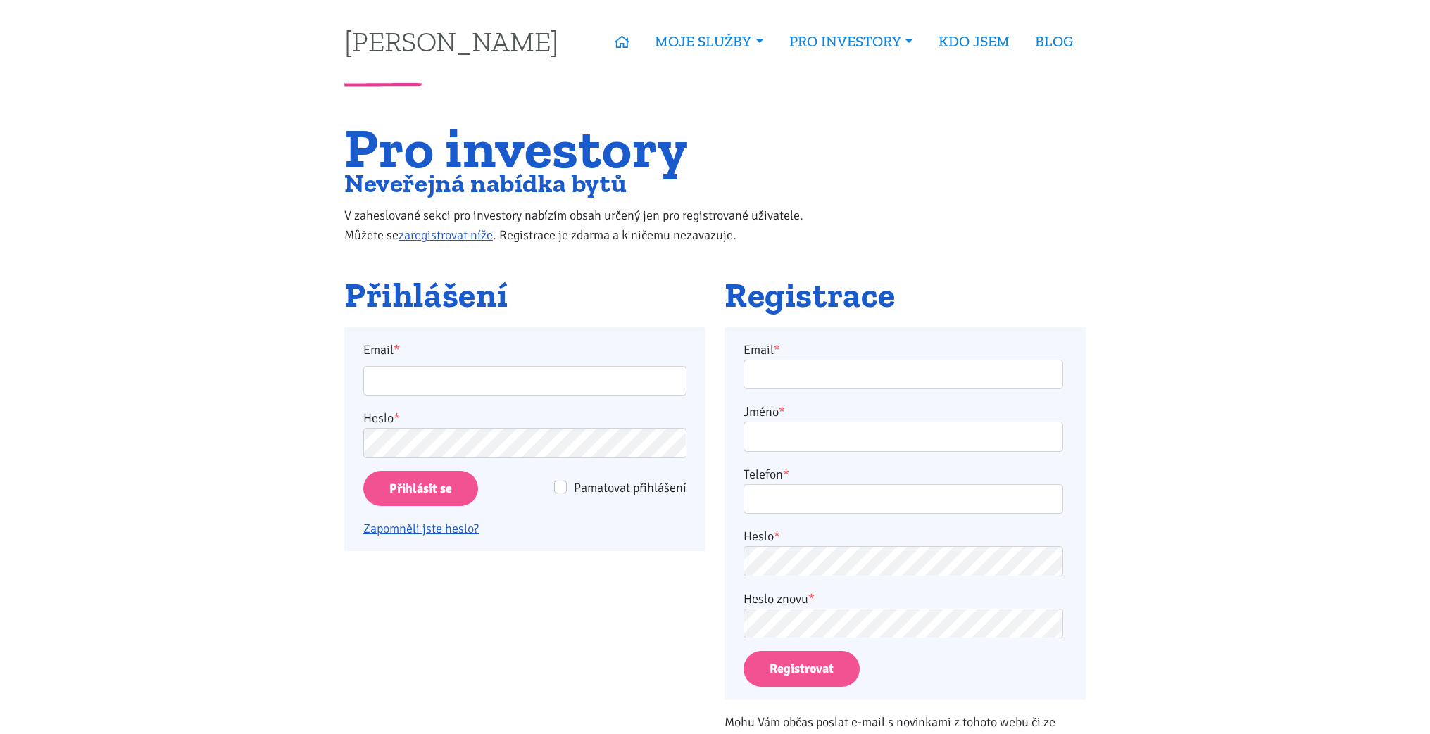 The height and width of the screenshot is (734, 1430). What do you see at coordinates (851, 42) in the screenshot?
I see `a: PRO INVESTORY` at bounding box center [851, 42].